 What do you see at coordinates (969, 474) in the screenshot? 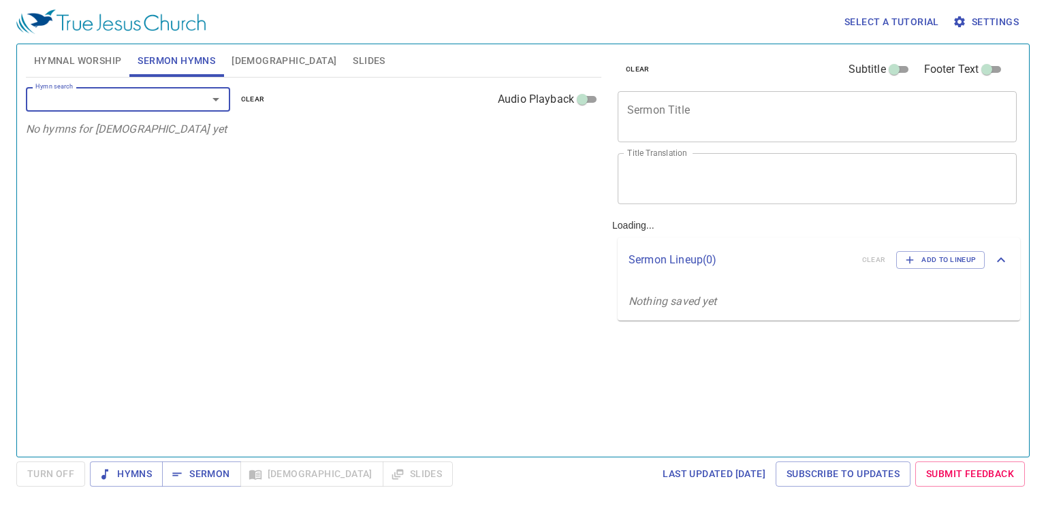
I see `span: Submit Feedback` at bounding box center [969, 474].